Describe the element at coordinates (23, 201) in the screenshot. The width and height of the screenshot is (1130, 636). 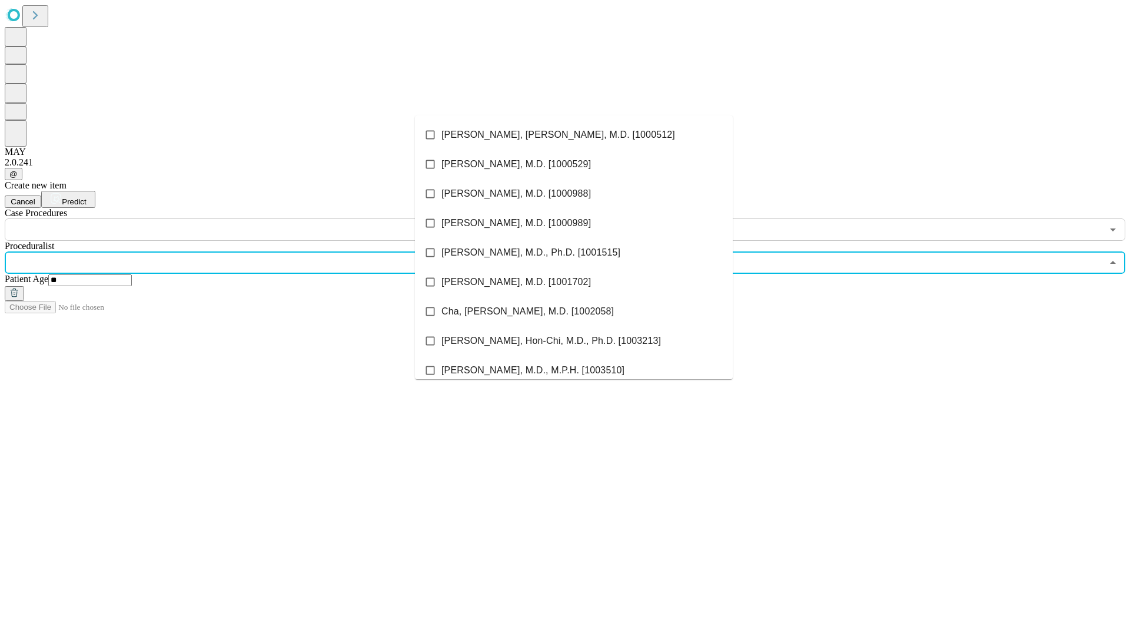
I see `button: Cancel` at that location.